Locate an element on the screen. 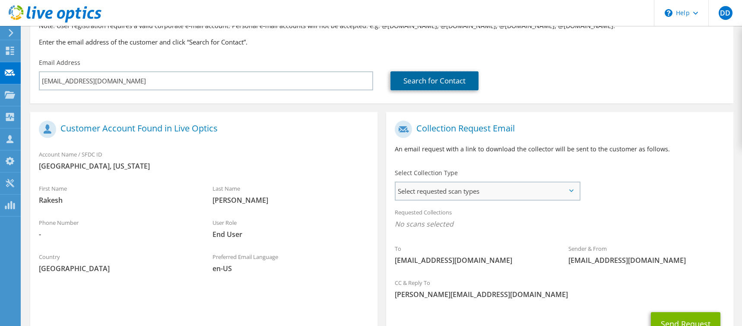 This screenshot has height=326, width=742. div: Account Name / SFDC ID is located at coordinates (204, 160).